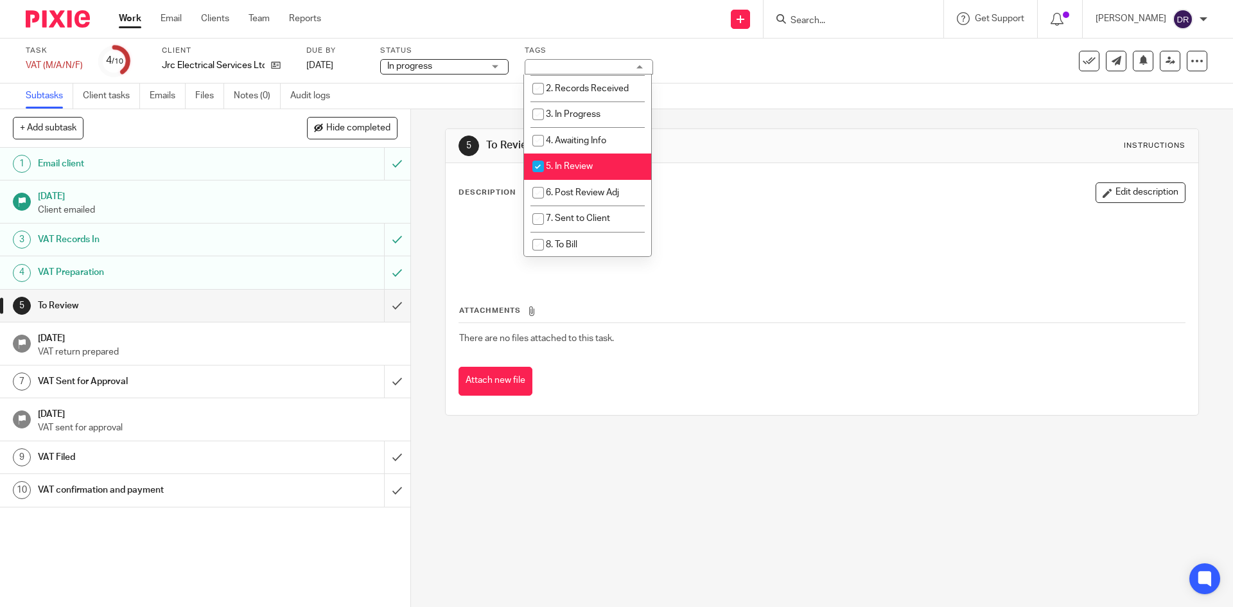  I want to click on div: 9, so click(22, 457).